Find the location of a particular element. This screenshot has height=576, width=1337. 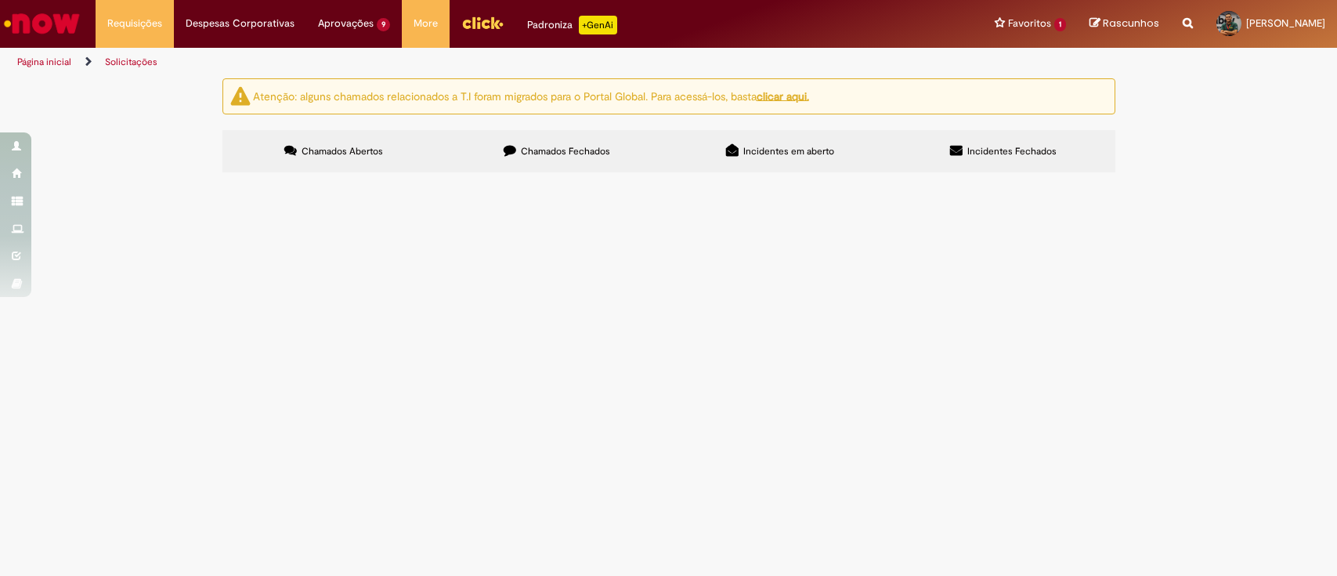

a: Página inicial is located at coordinates (44, 62).